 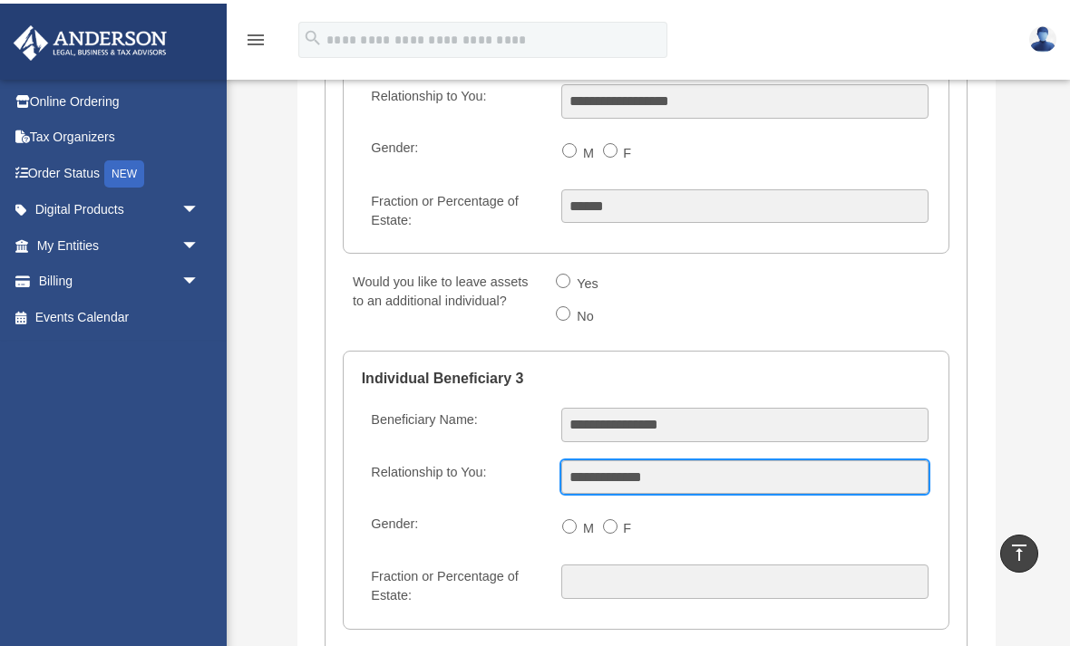 I want to click on img: Anderson Advisors Platinum Portal, so click(x=90, y=39).